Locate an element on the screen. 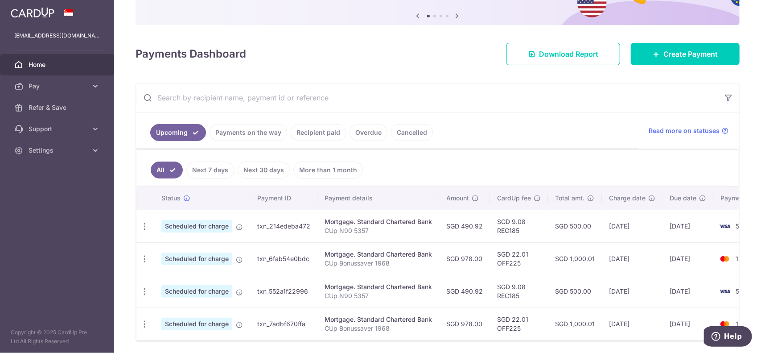 Image resolution: width=761 pixels, height=353 pixels. th: Payment ID is located at coordinates (284, 198).